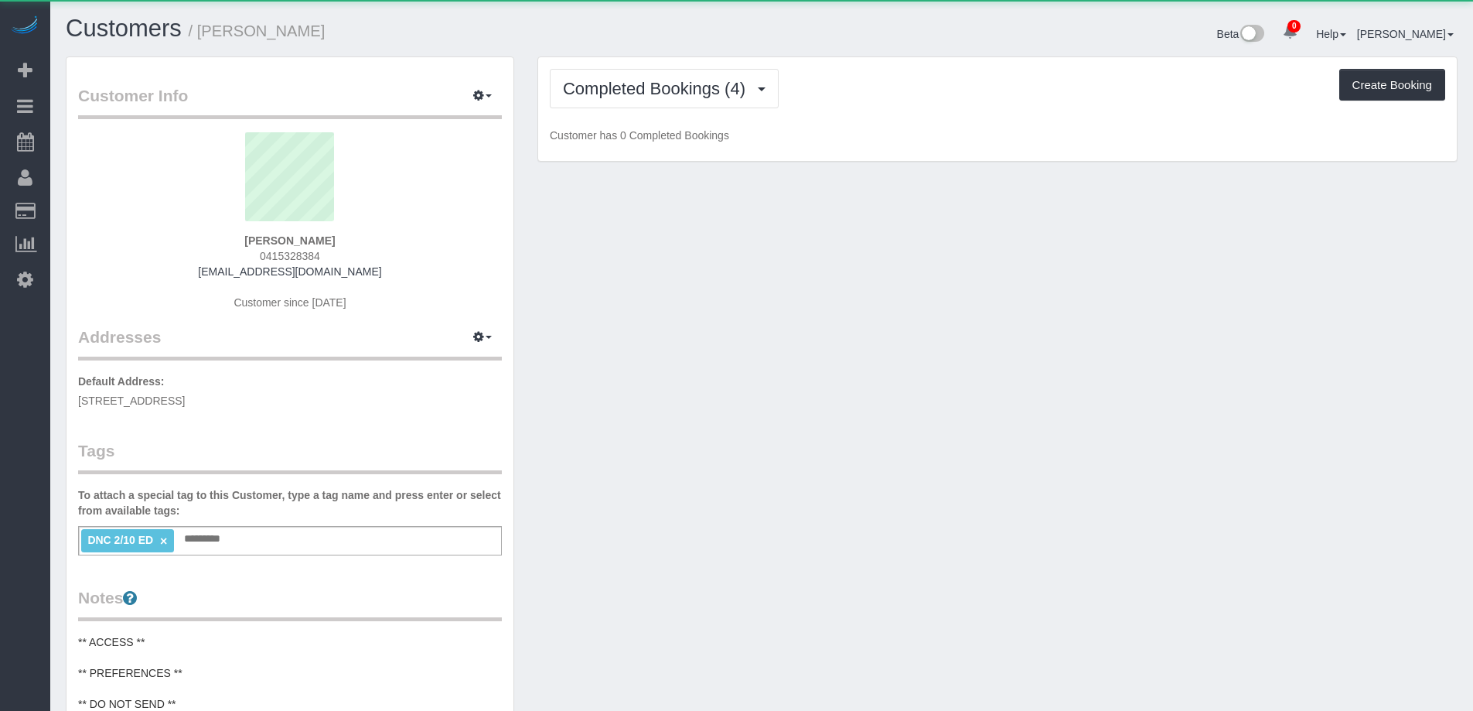  What do you see at coordinates (121, 381) in the screenshot?
I see `label: Default Address:` at bounding box center [121, 381].